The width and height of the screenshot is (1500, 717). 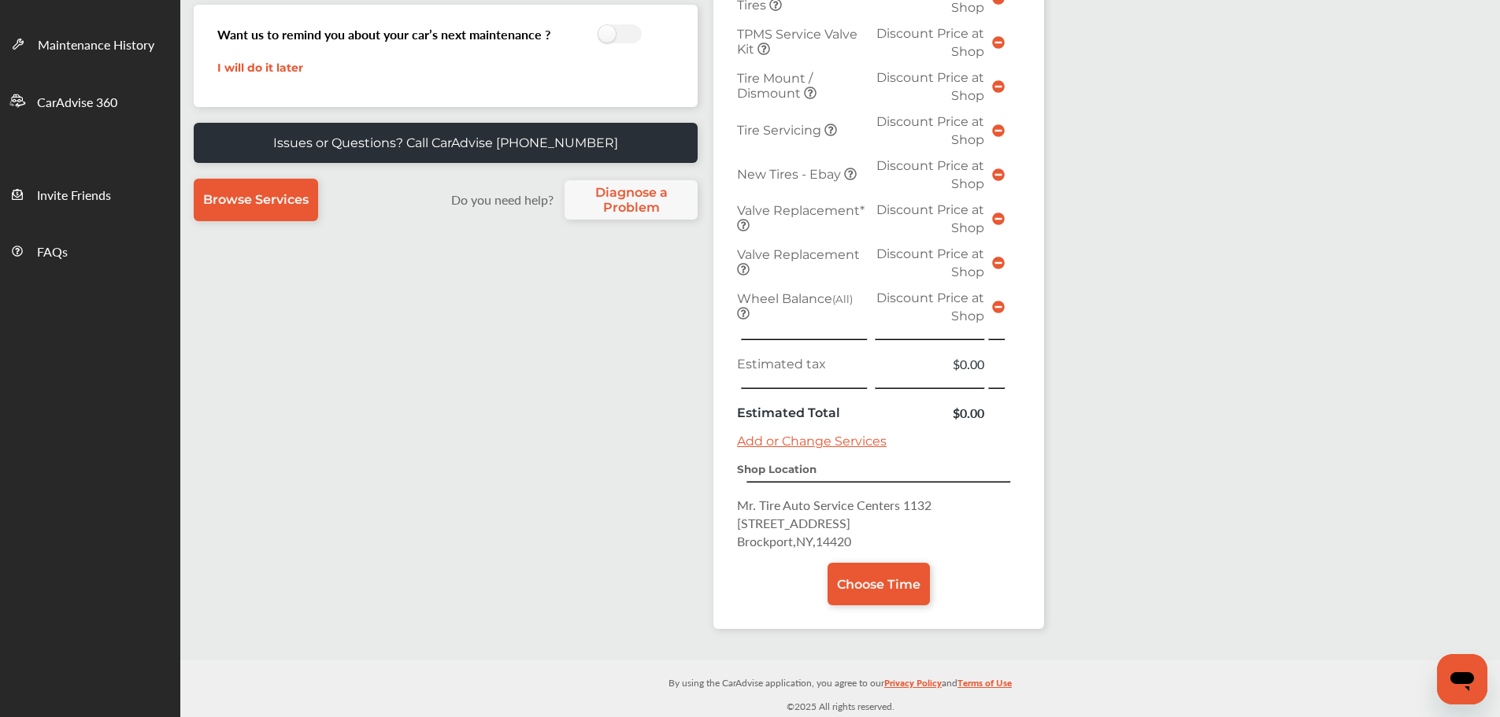 What do you see at coordinates (77, 103) in the screenshot?
I see `span: CarAdvise 360` at bounding box center [77, 103].